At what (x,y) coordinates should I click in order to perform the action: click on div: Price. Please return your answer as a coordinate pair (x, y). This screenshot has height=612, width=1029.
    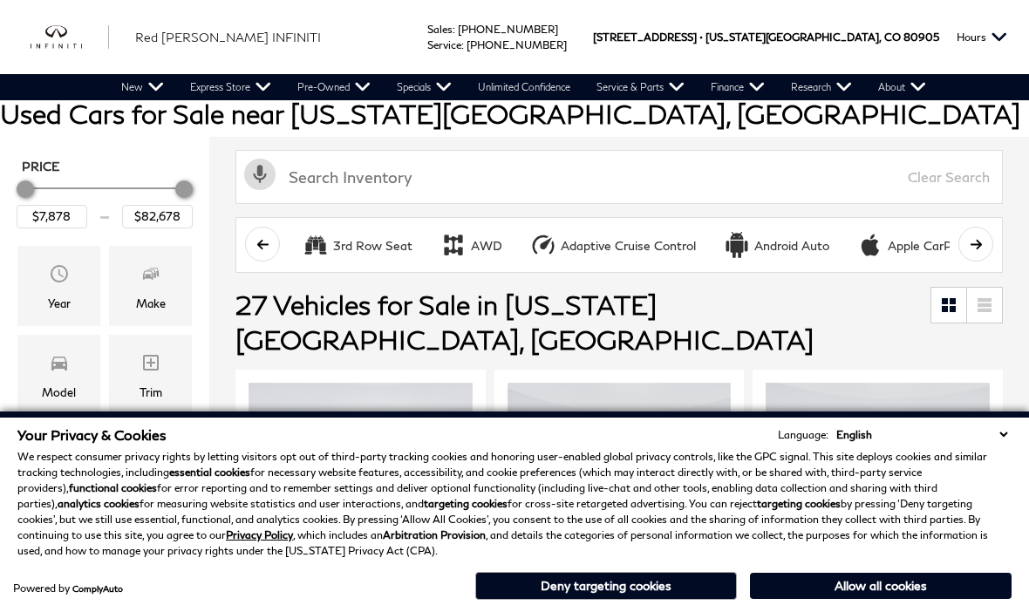
    Looking at the image, I should click on (105, 201).